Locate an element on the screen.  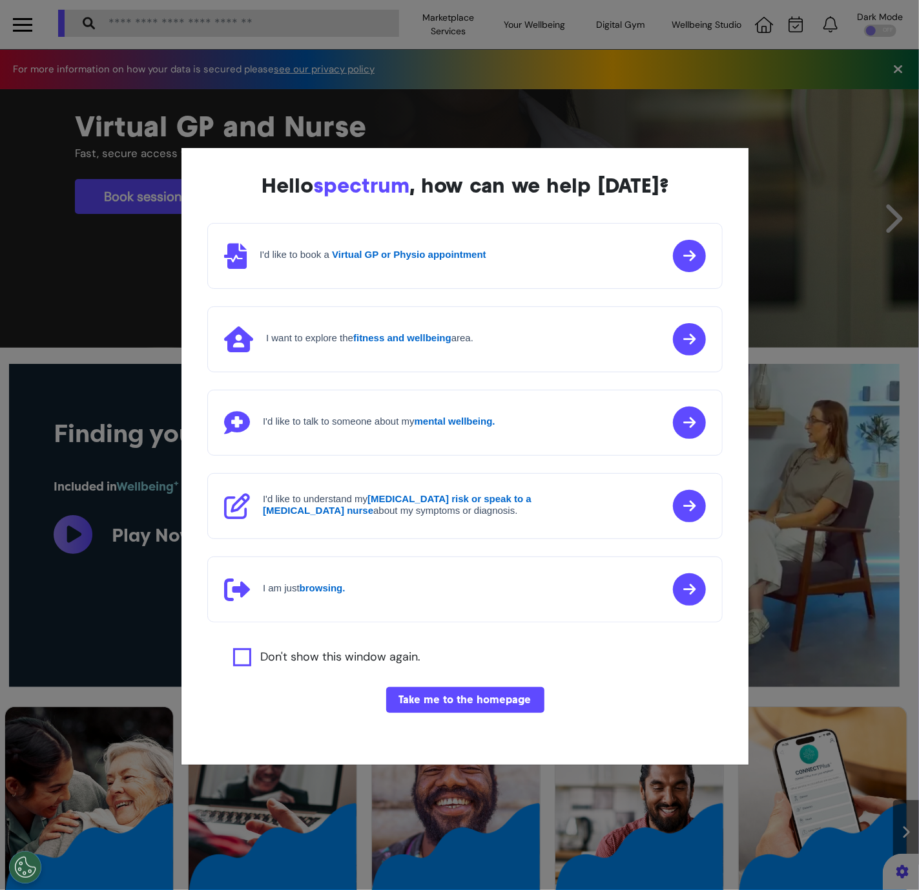
h4: I'd like to book a is located at coordinates (373, 255).